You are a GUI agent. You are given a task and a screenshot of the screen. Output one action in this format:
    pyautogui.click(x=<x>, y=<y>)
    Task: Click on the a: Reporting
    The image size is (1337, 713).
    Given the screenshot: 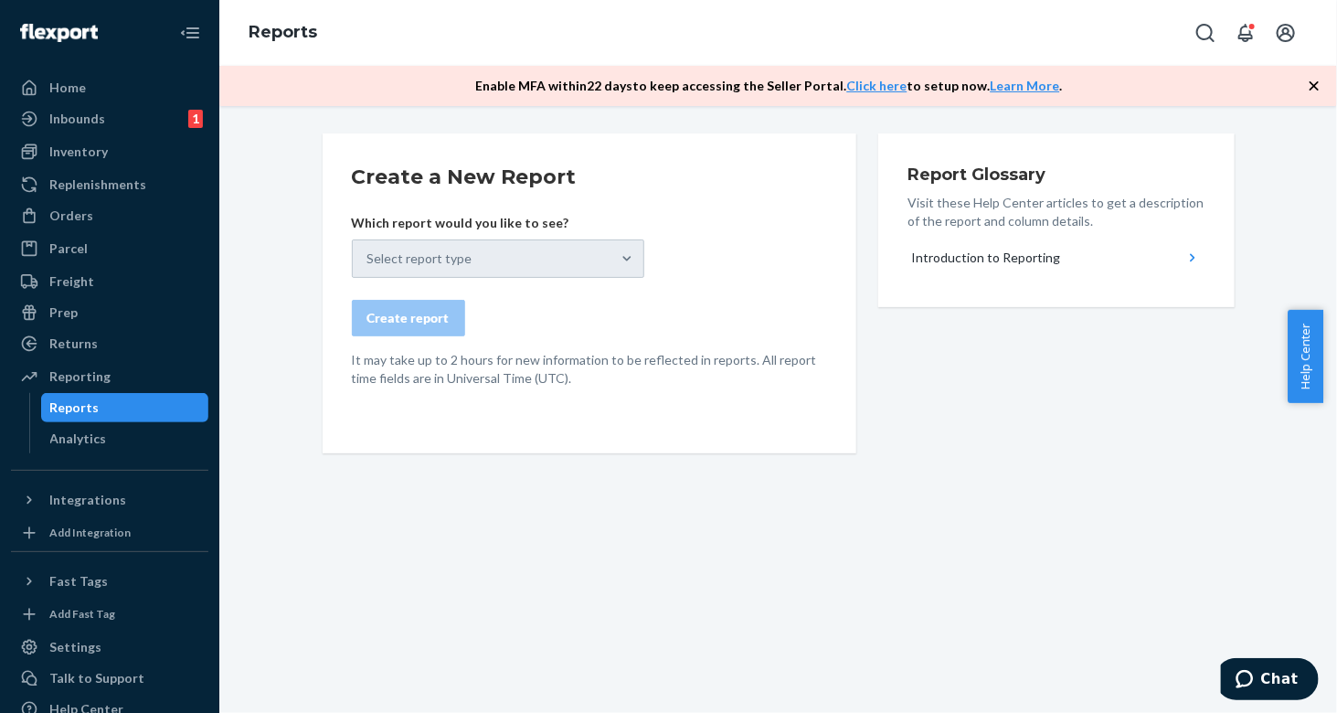 What is the action you would take?
    pyautogui.click(x=110, y=376)
    